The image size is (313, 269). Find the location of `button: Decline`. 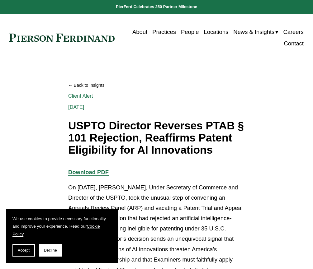

button: Decline is located at coordinates (50, 250).